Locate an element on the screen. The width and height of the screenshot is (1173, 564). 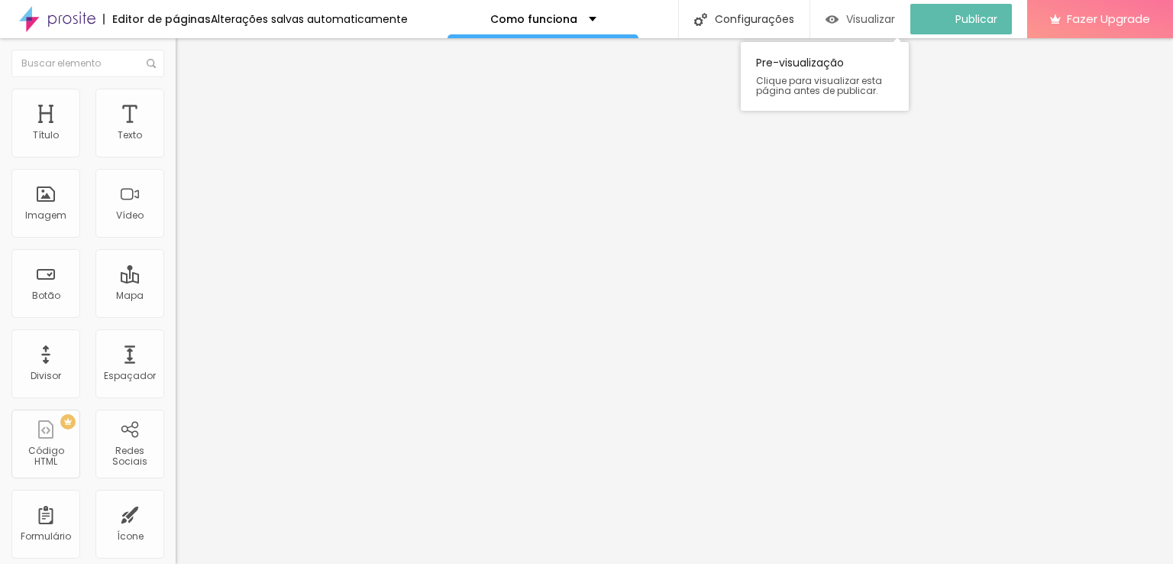
div: Formulário is located at coordinates (46, 536).